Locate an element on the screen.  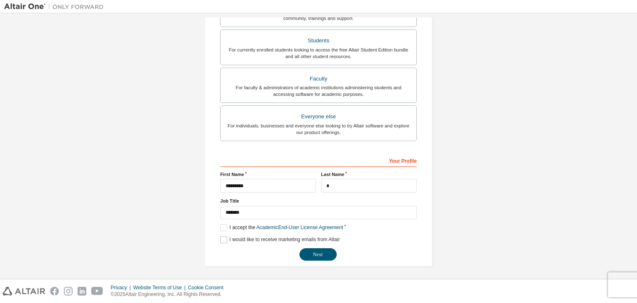
a: Academic End-User License Agreement is located at coordinates (299, 227).